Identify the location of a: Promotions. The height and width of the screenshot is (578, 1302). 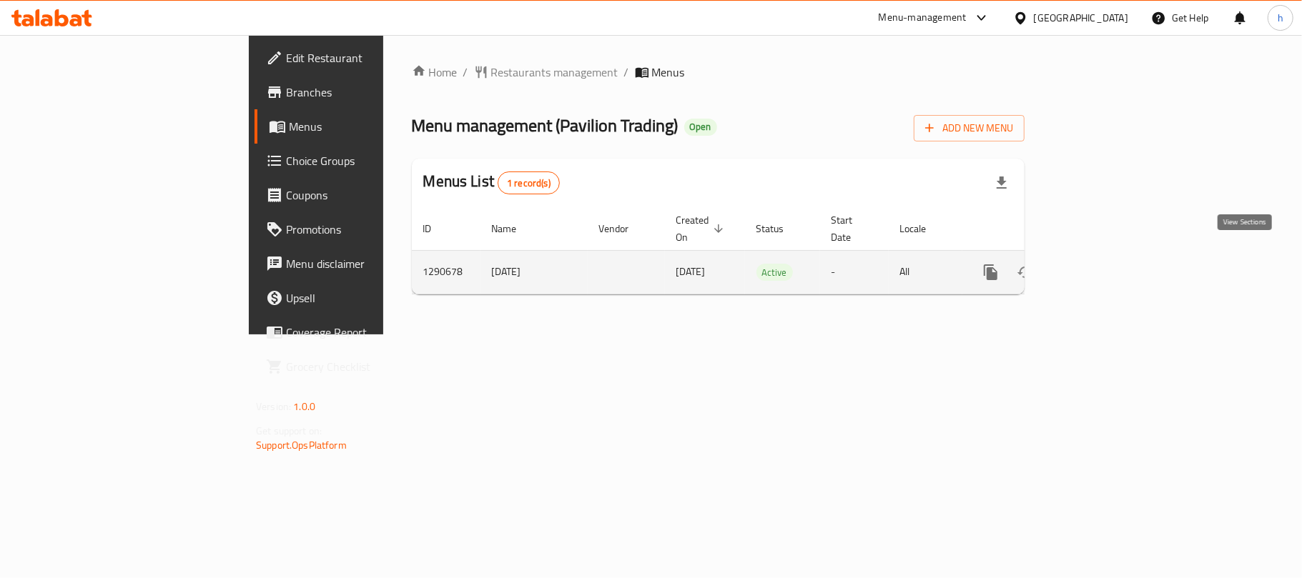
(360, 229).